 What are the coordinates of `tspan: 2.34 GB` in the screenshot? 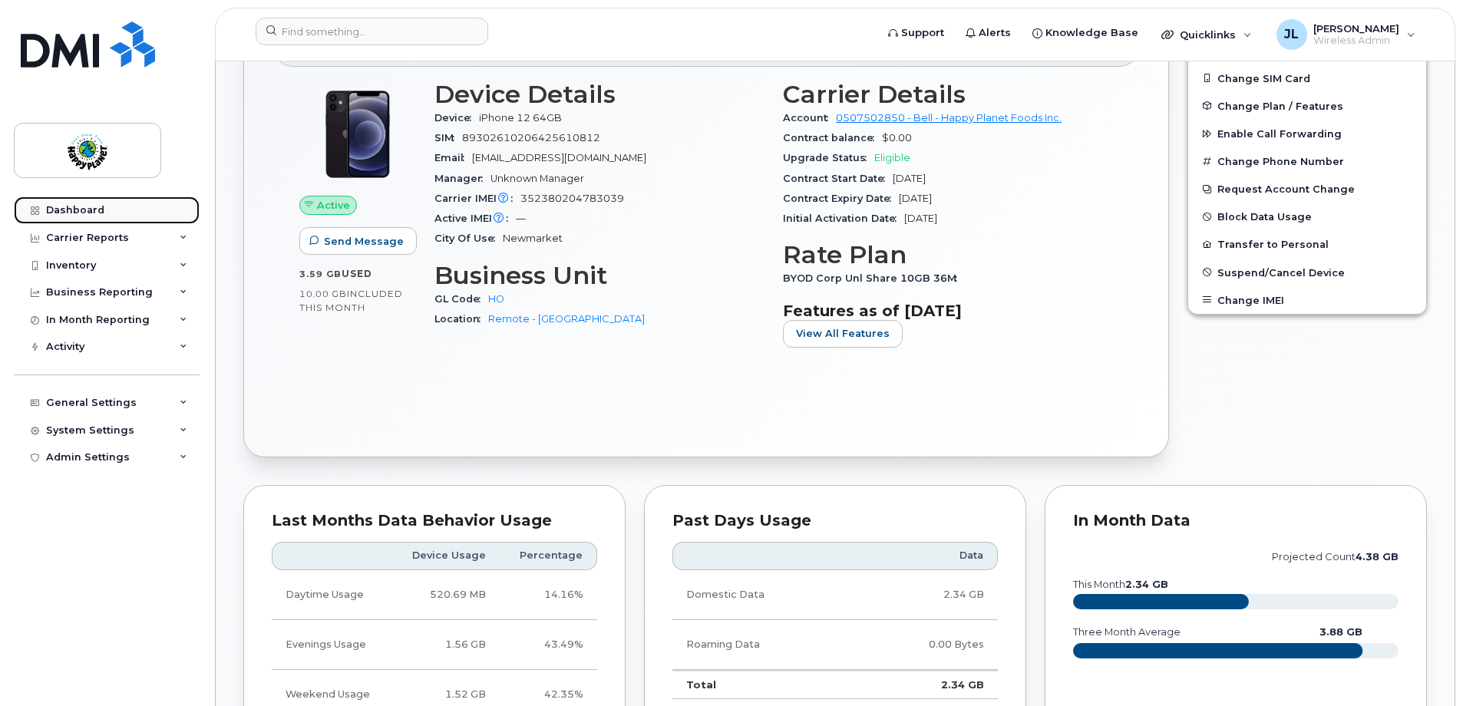 It's located at (1147, 584).